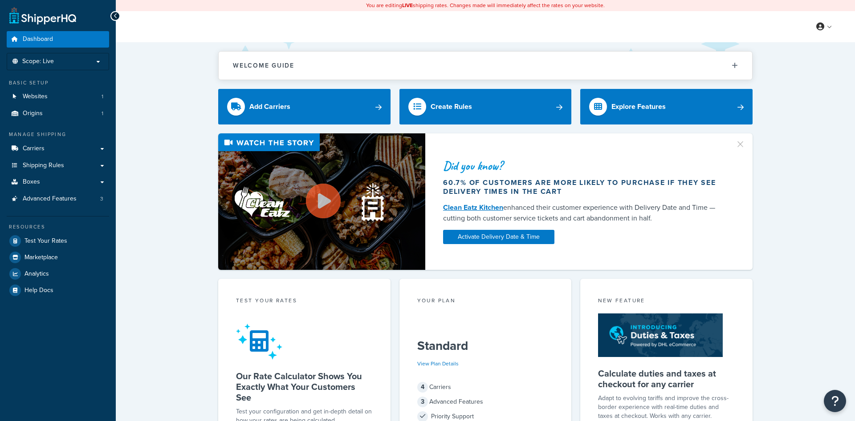 This screenshot has height=421, width=855. Describe the element at coordinates (304, 107) in the screenshot. I see `a: Add Carriers` at that location.